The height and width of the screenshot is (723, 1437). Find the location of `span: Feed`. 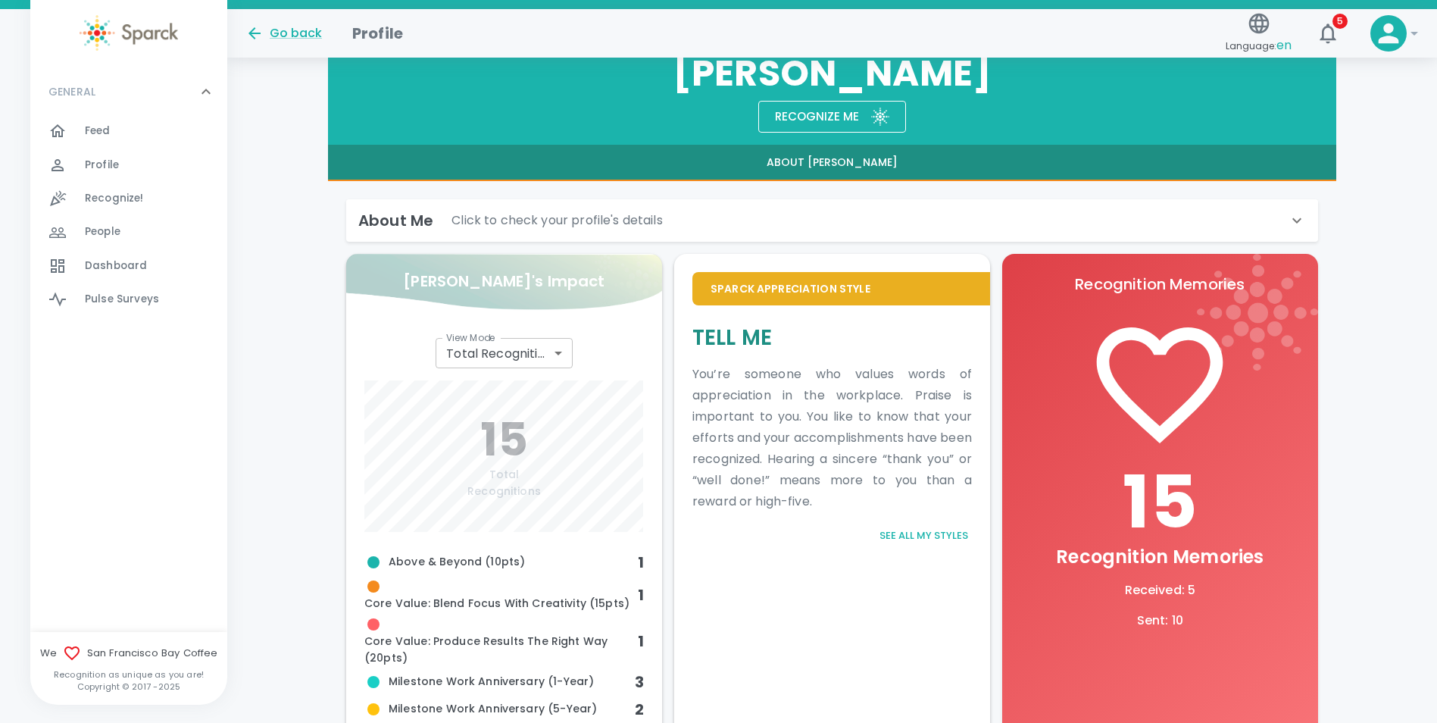

span: Feed is located at coordinates (98, 131).